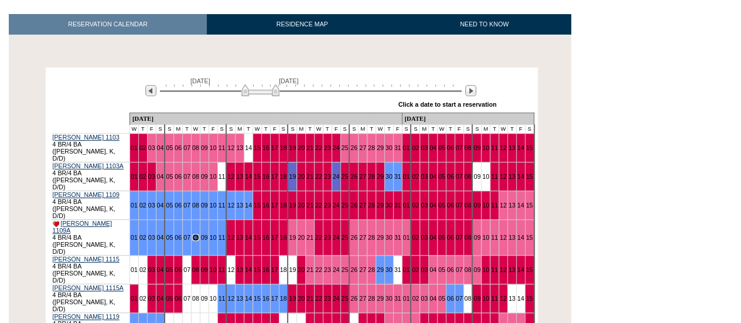 The height and width of the screenshot is (323, 741). Describe the element at coordinates (292, 148) in the screenshot. I see `a: 19` at that location.